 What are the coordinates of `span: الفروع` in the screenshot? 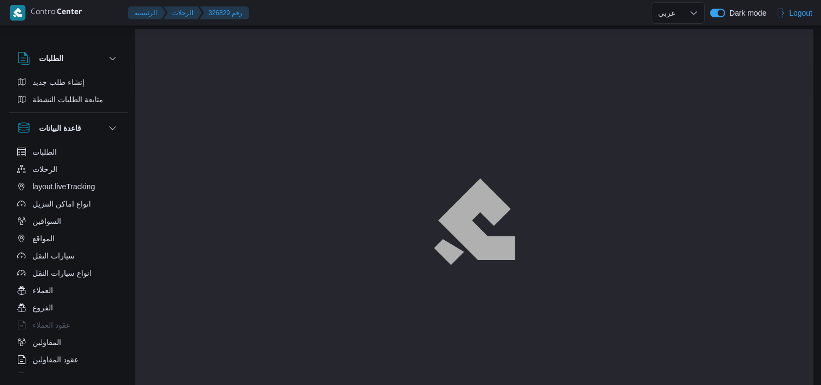 It's located at (43, 308).